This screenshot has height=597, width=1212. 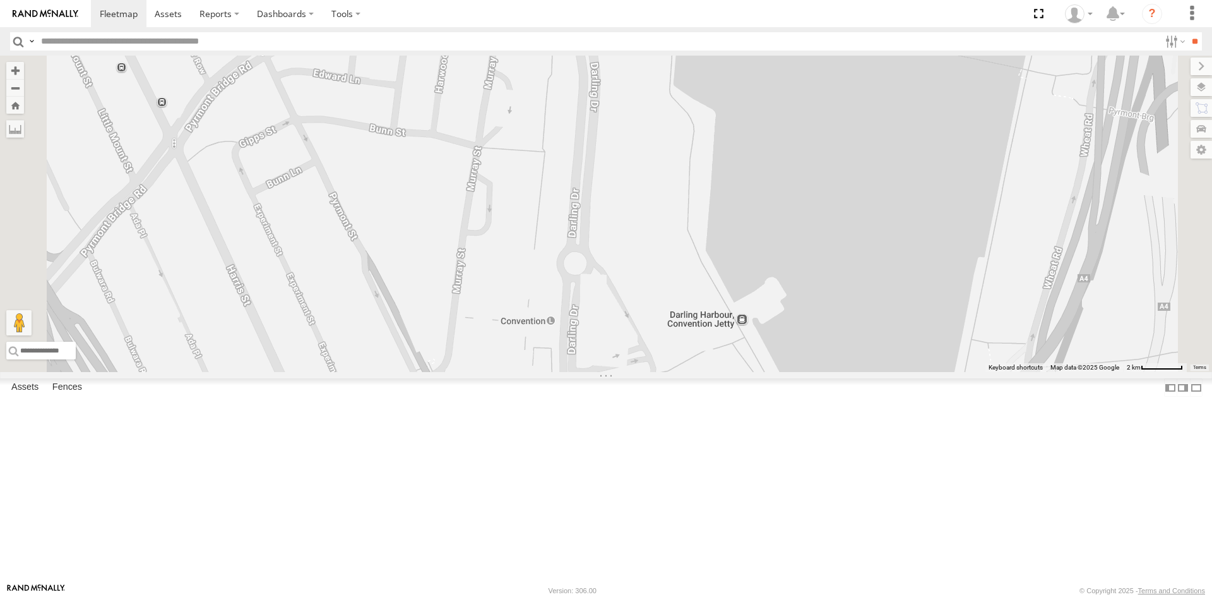 What do you see at coordinates (1079, 14) in the screenshot?
I see `div: Daniel Hayman` at bounding box center [1079, 14].